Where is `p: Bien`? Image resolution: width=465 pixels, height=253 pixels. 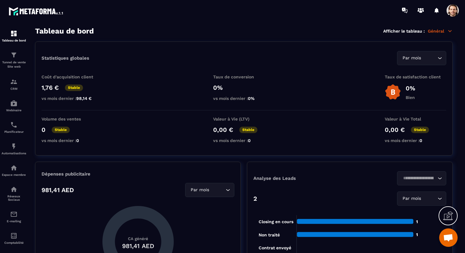 p: Bien is located at coordinates (410, 98).